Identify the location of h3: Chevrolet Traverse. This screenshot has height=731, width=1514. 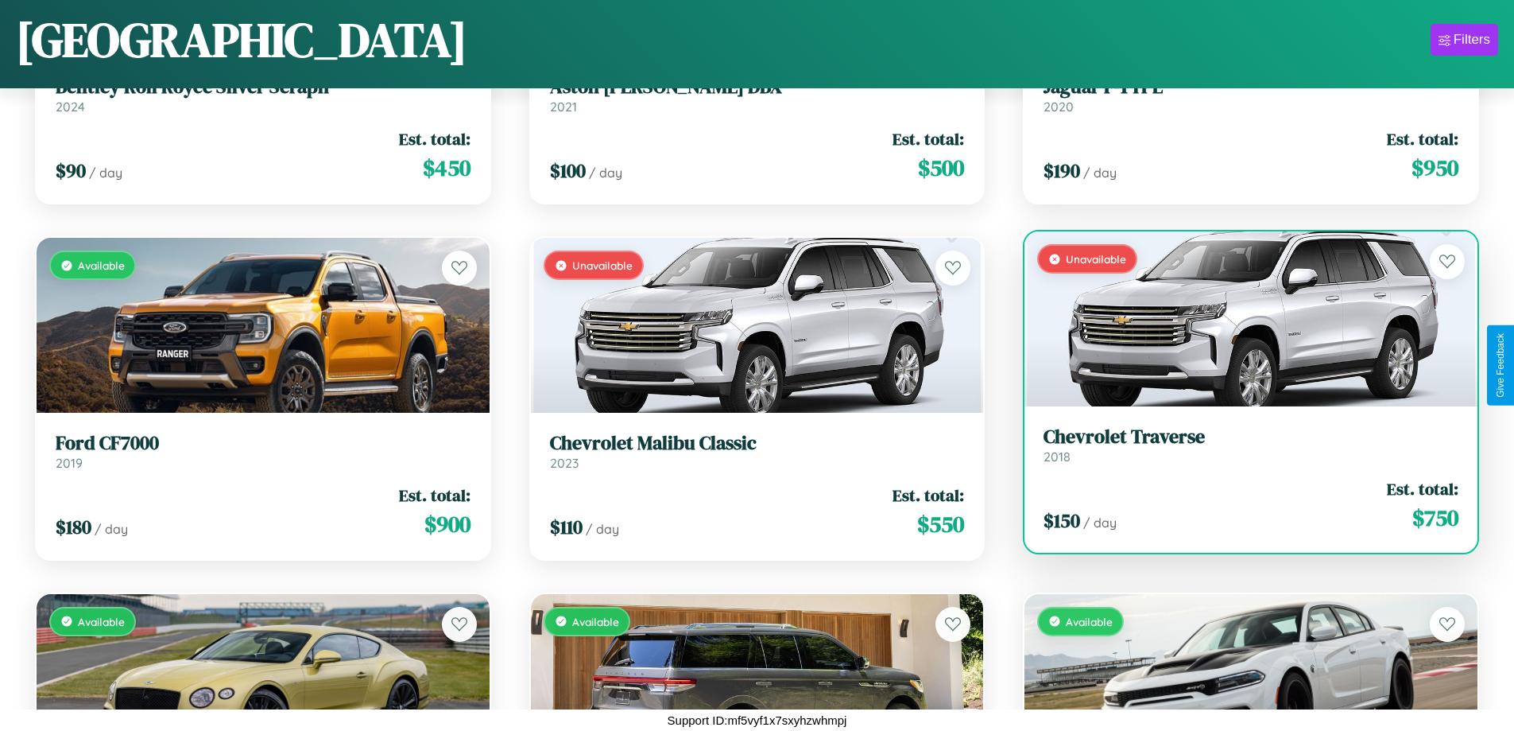
(1251, 436).